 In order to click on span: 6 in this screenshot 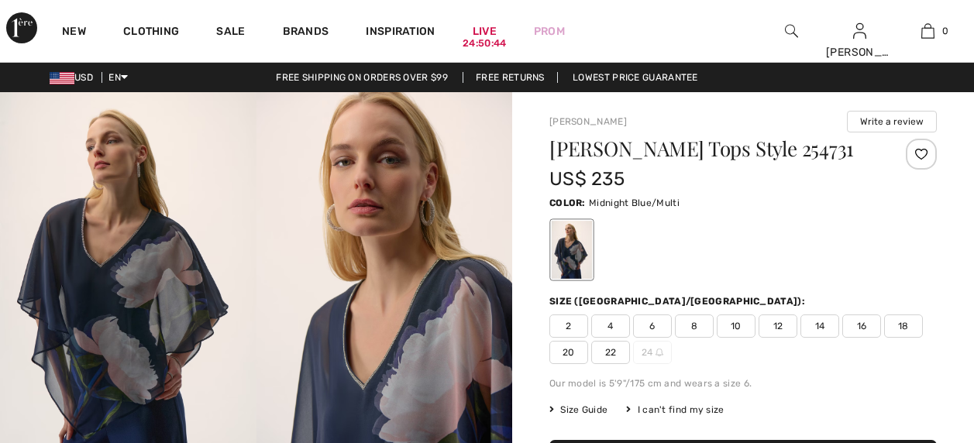, I will do `click(653, 326)`.